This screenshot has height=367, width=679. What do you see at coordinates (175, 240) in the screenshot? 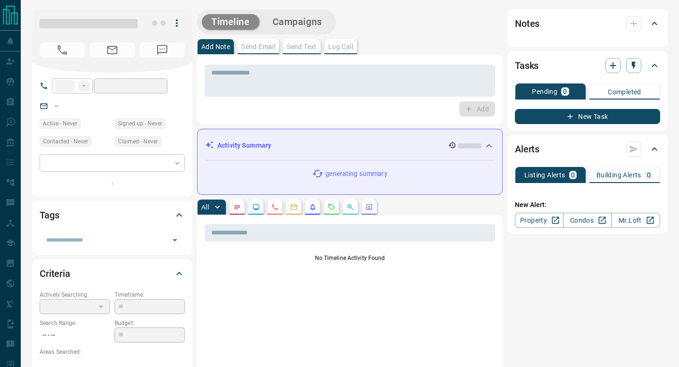
I see `button: Open` at bounding box center [175, 240].